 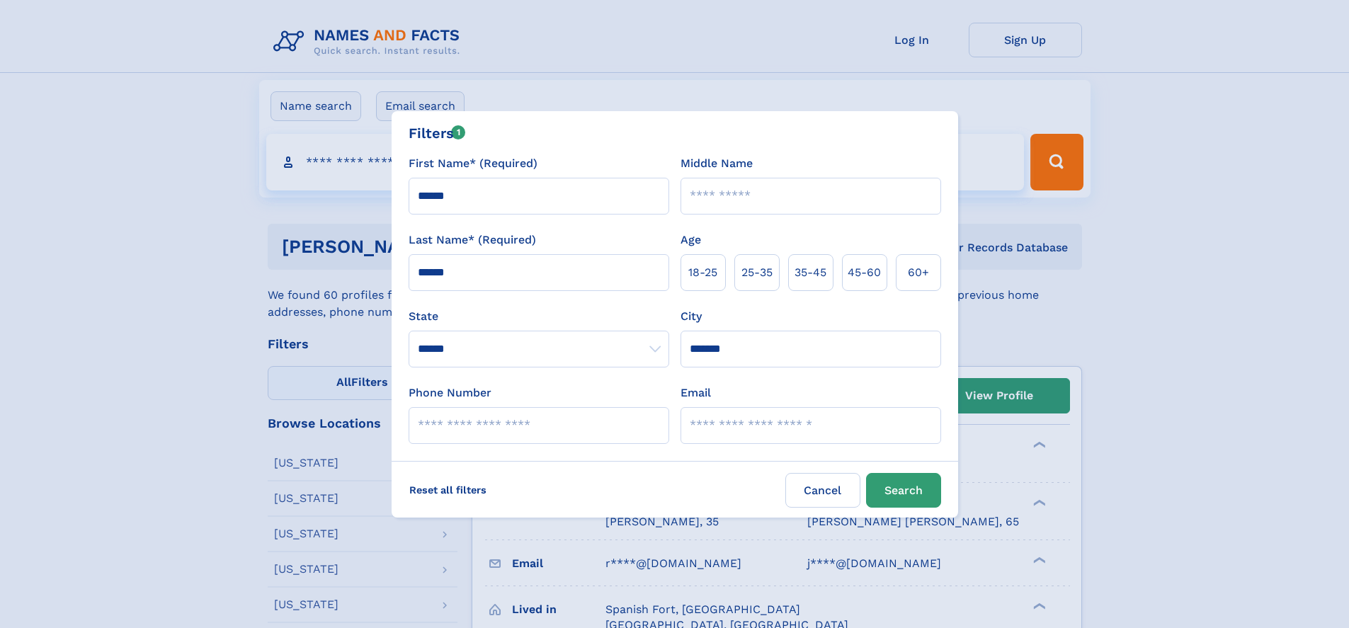 I want to click on label: Middle Name, so click(x=717, y=164).